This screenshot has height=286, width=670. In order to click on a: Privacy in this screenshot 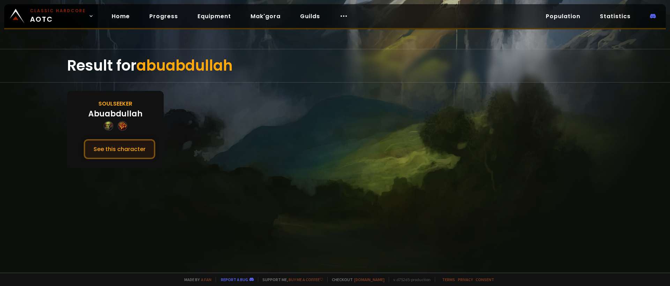, I will do `click(465, 279)`.